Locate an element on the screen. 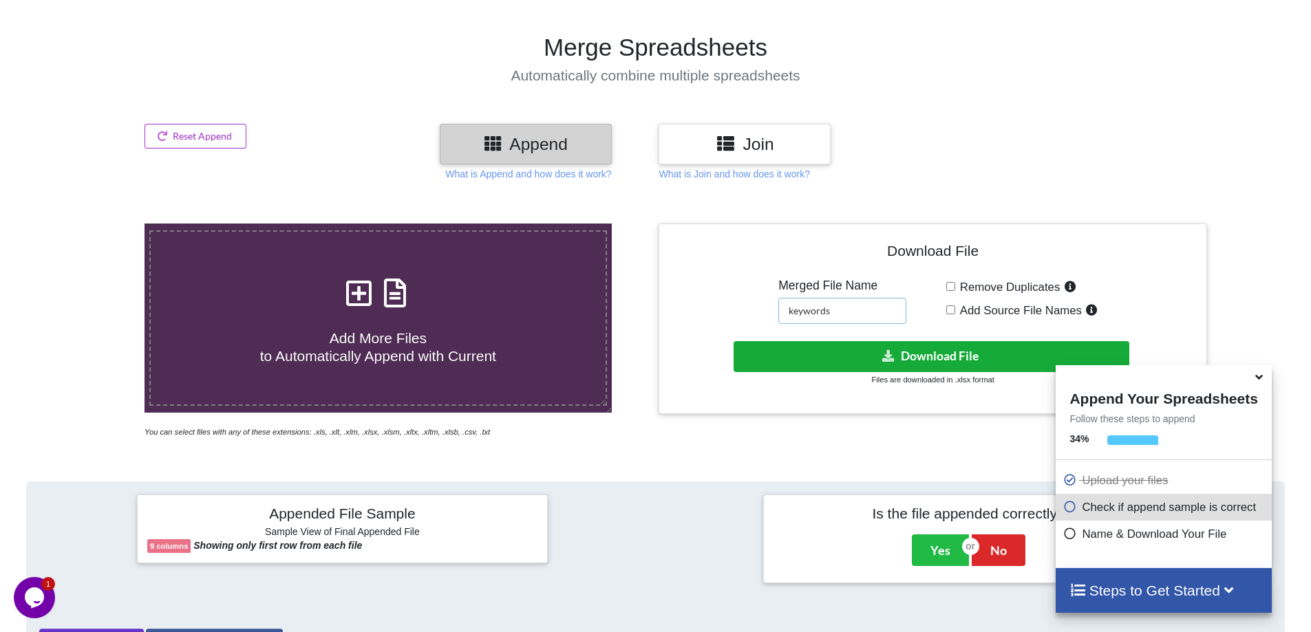  input: Enter File Name is located at coordinates (842, 311).